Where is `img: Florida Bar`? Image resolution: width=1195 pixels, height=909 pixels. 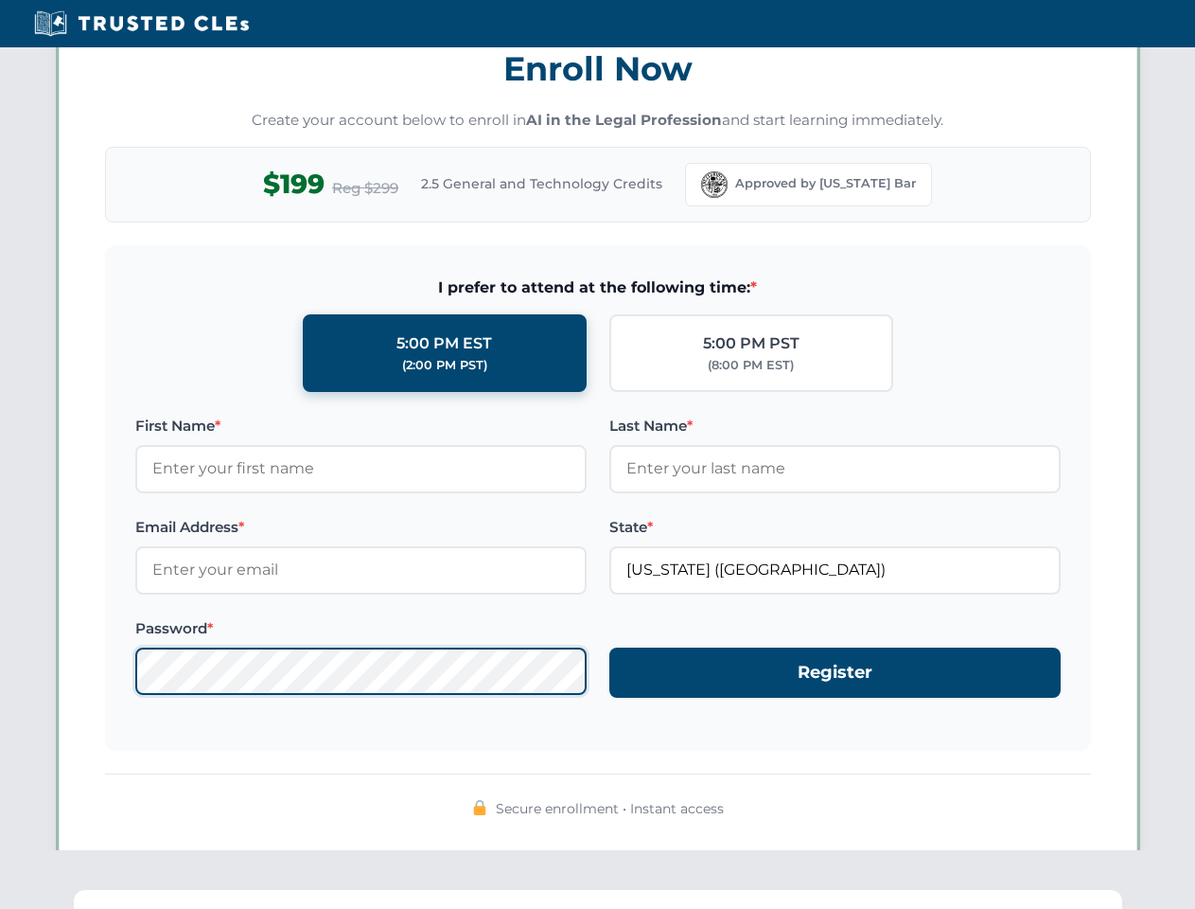
img: Florida Bar is located at coordinates (715, 185).